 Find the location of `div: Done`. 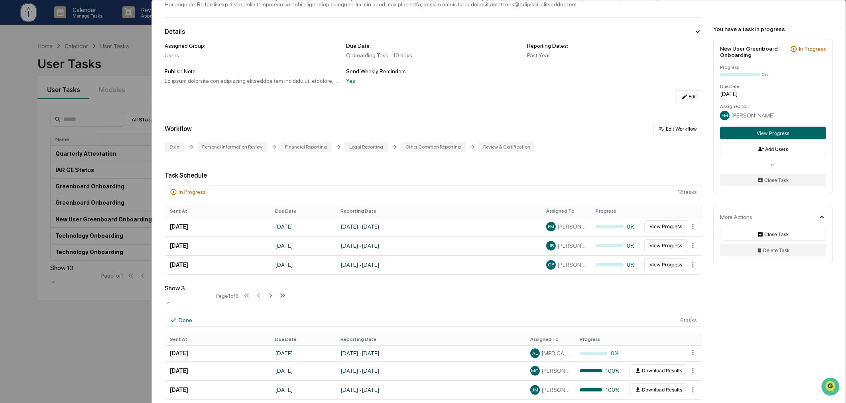

div: Done is located at coordinates (185, 321).